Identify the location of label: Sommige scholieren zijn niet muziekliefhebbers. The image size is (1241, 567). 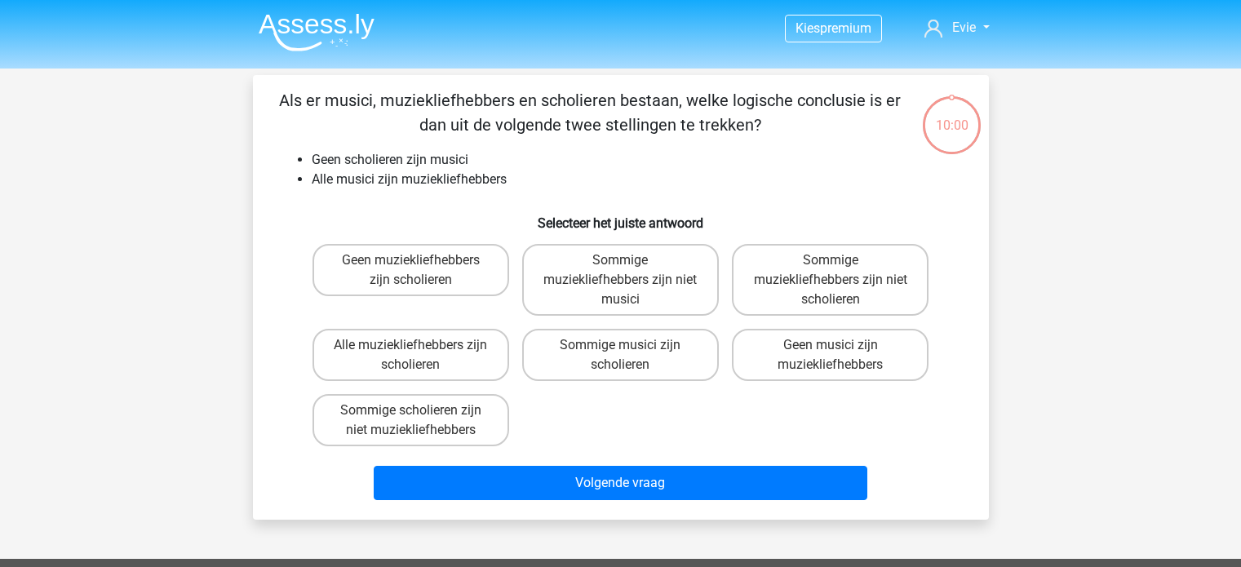
(411, 420).